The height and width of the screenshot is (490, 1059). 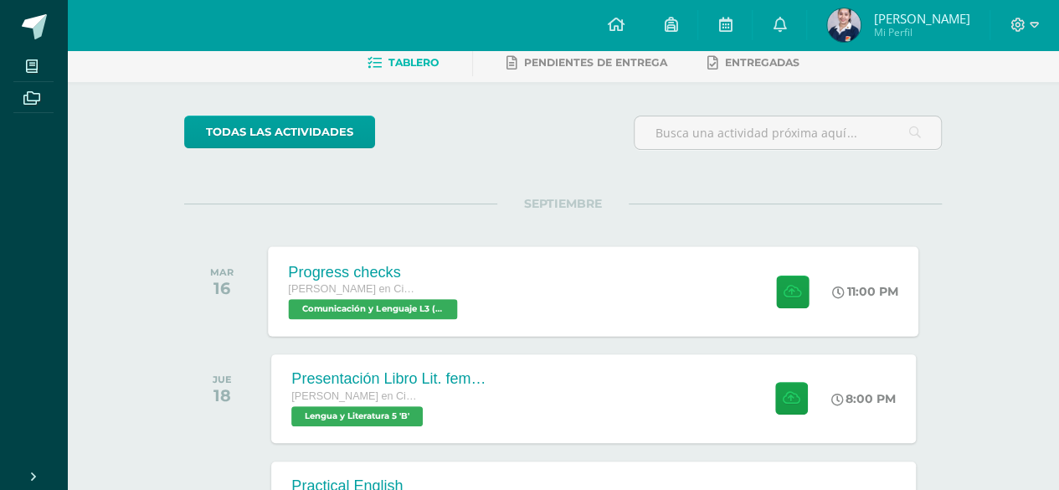 I want to click on div: JUE, so click(x=222, y=379).